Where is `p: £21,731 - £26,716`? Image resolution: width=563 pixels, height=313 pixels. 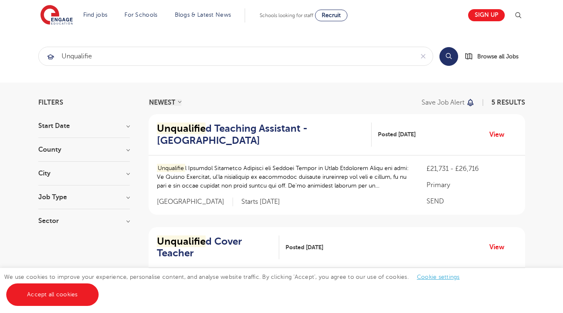 p: £21,731 - £26,716 is located at coordinates (472, 169).